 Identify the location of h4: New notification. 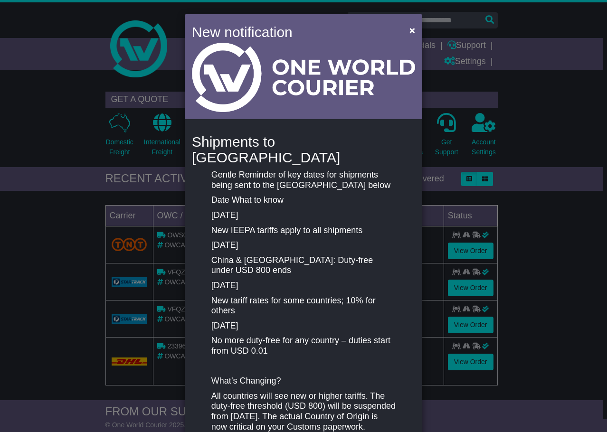
(293, 32).